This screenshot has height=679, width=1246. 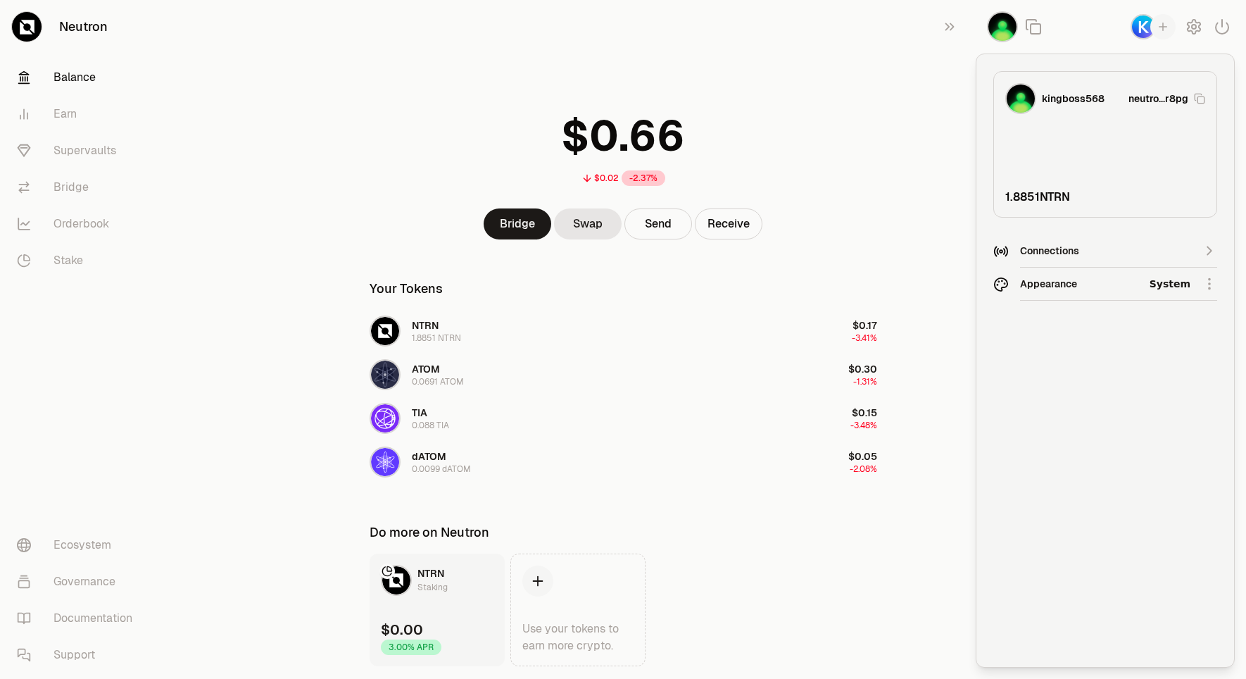 What do you see at coordinates (588, 224) in the screenshot?
I see `a: Swap` at bounding box center [588, 224].